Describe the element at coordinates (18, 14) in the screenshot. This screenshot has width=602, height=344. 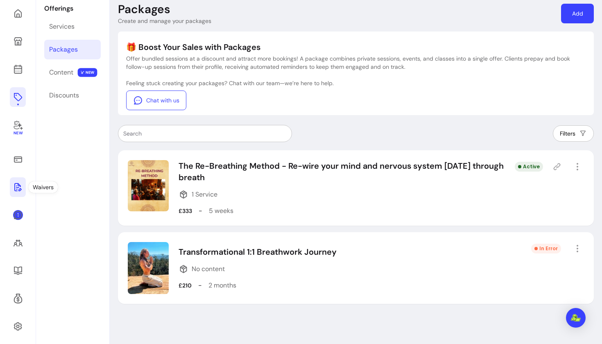
I see `a: Home` at that location.